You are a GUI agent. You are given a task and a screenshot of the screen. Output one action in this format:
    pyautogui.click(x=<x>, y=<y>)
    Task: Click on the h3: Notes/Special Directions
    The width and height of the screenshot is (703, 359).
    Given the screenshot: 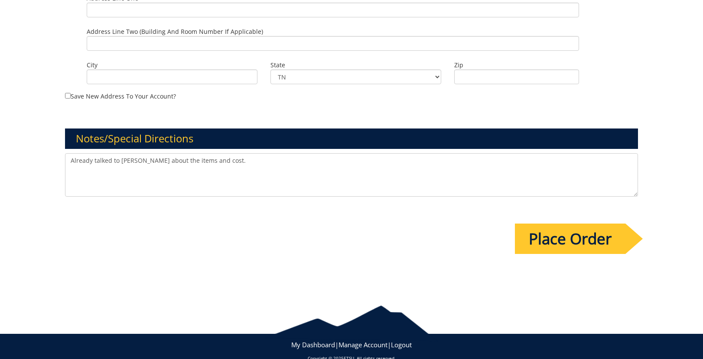 What is the action you would take?
    pyautogui.click(x=352, y=138)
    